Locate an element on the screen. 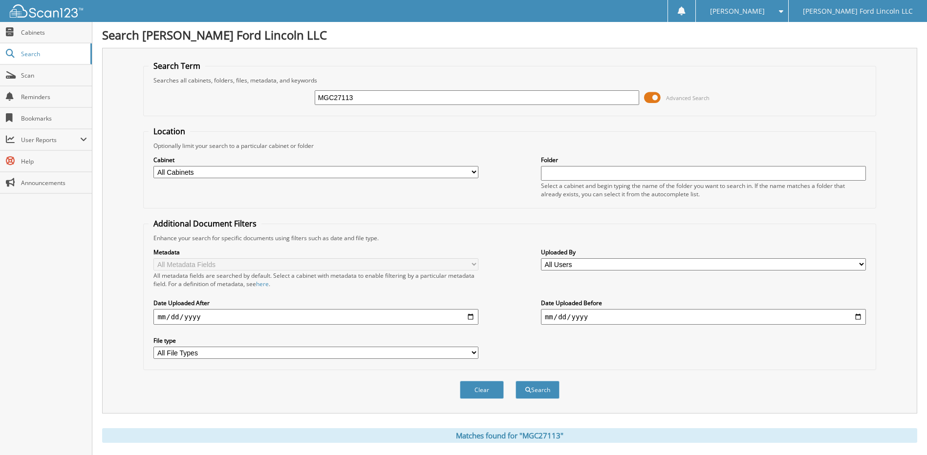  input: end is located at coordinates (703, 317).